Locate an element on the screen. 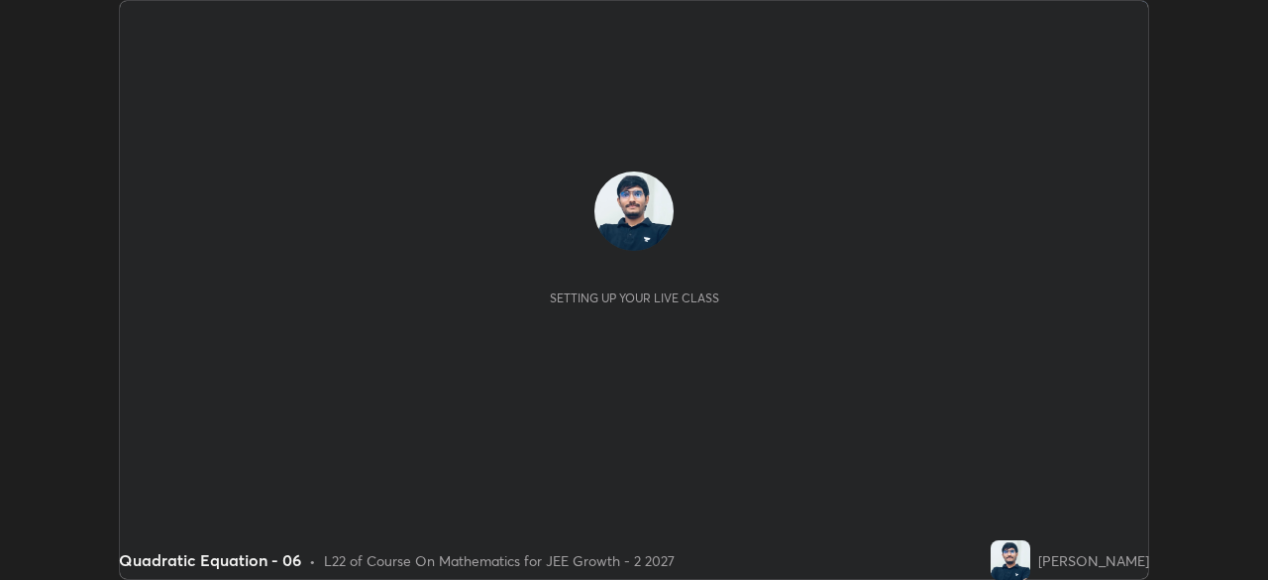 This screenshot has width=1268, height=580. div: Quadratic Equation - 06 is located at coordinates (210, 560).